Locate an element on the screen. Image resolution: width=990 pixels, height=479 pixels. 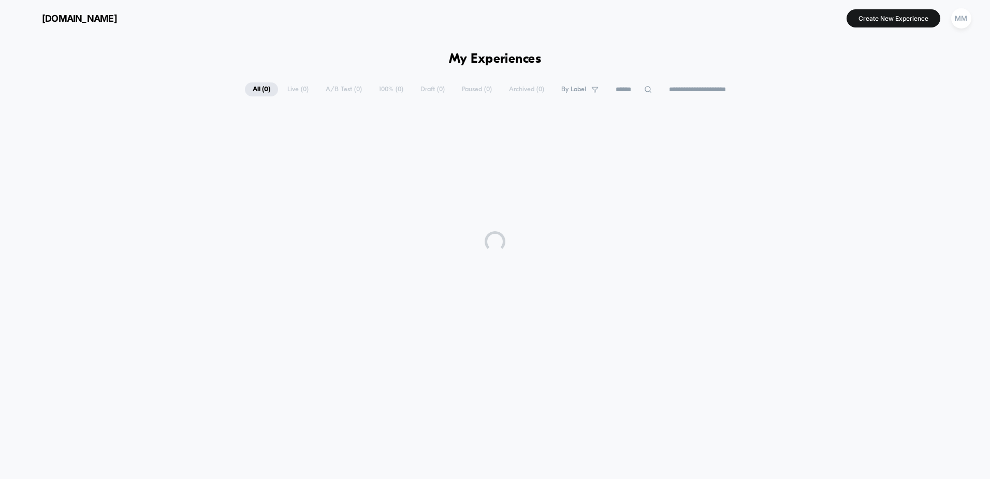
div: MM is located at coordinates (961, 18).